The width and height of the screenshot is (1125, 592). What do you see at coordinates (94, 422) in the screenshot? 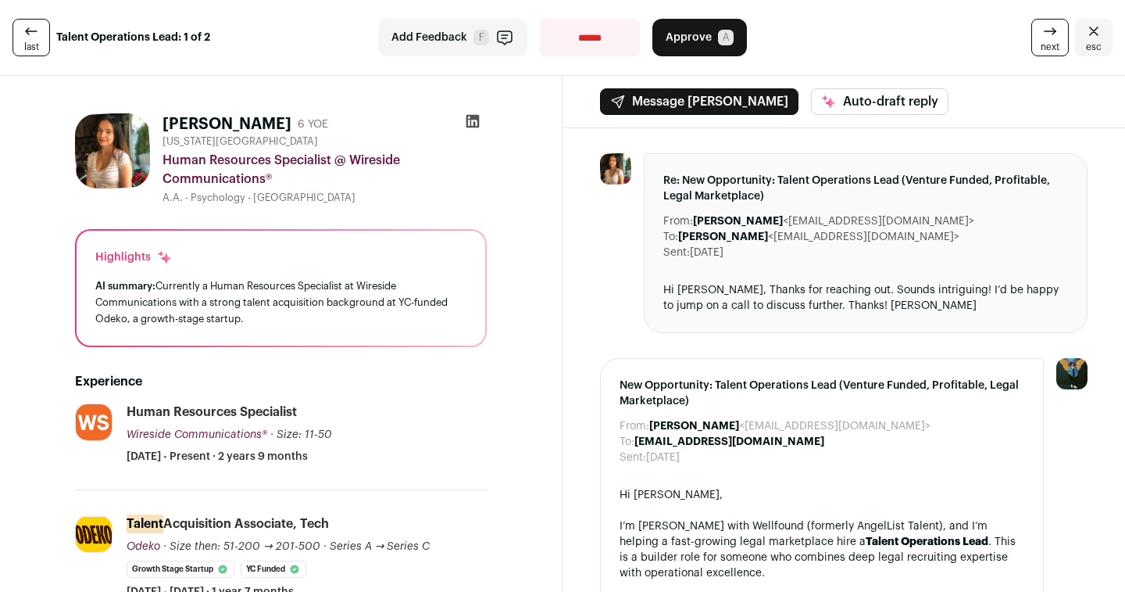
I see `img: f65f01e9dfc02ffa181c52dddecc7962e41d6f06fde4a197e1d9b645a010cab5.jpg` at bounding box center [94, 422].